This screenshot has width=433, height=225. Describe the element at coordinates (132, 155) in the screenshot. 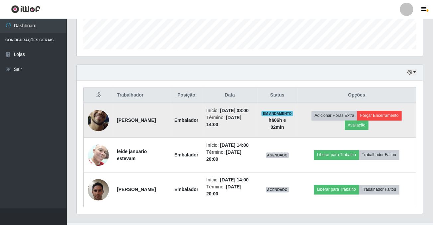

I see `strong: leide januario estevam` at that location.